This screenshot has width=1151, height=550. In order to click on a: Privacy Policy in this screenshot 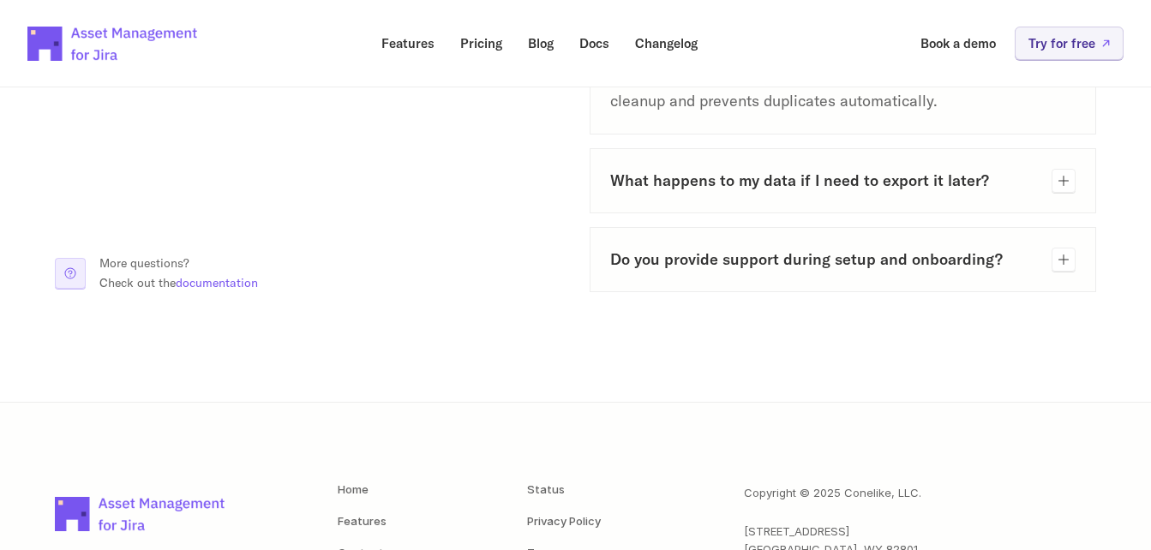, I will do `click(564, 521)`.